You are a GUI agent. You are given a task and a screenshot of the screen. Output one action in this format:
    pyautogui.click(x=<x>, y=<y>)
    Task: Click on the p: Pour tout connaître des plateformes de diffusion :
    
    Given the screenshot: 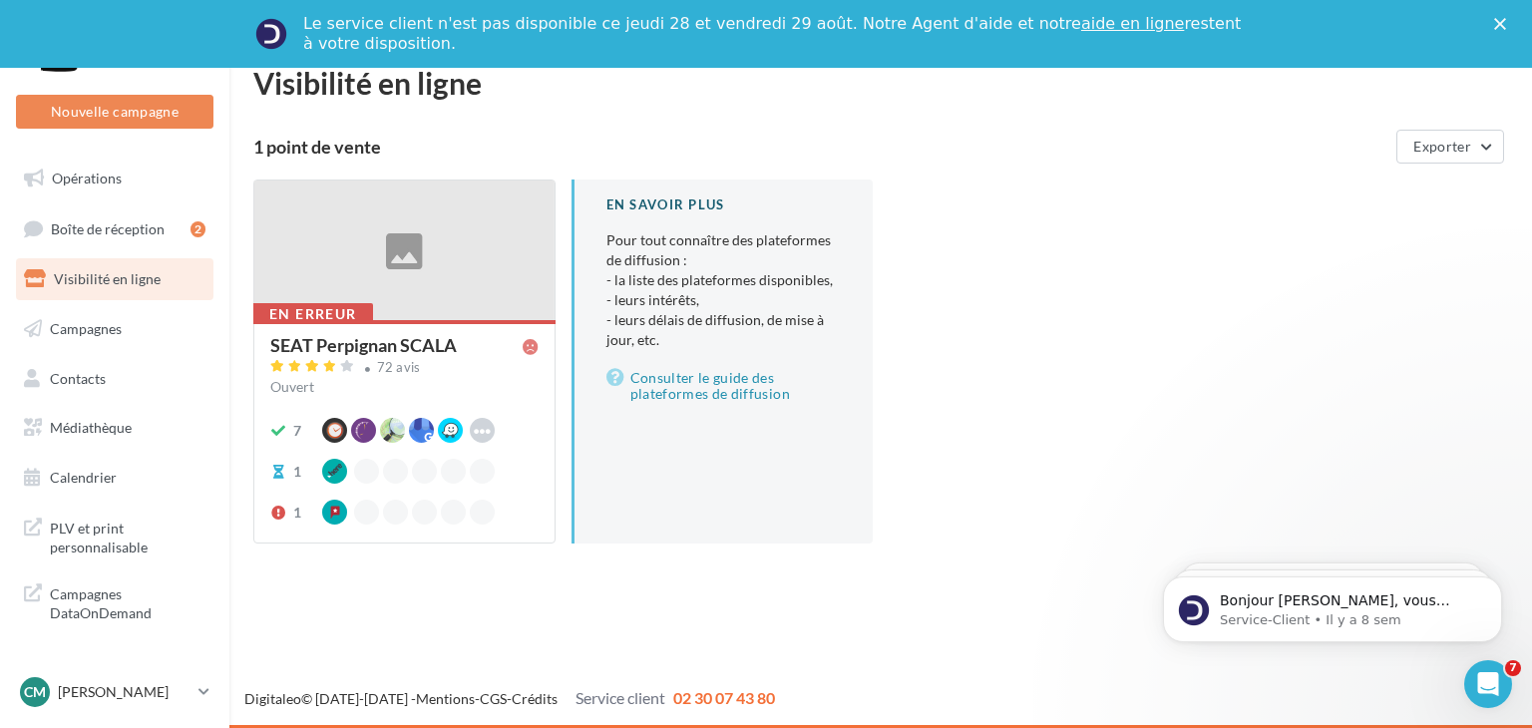 What is the action you would take?
    pyautogui.click(x=724, y=290)
    